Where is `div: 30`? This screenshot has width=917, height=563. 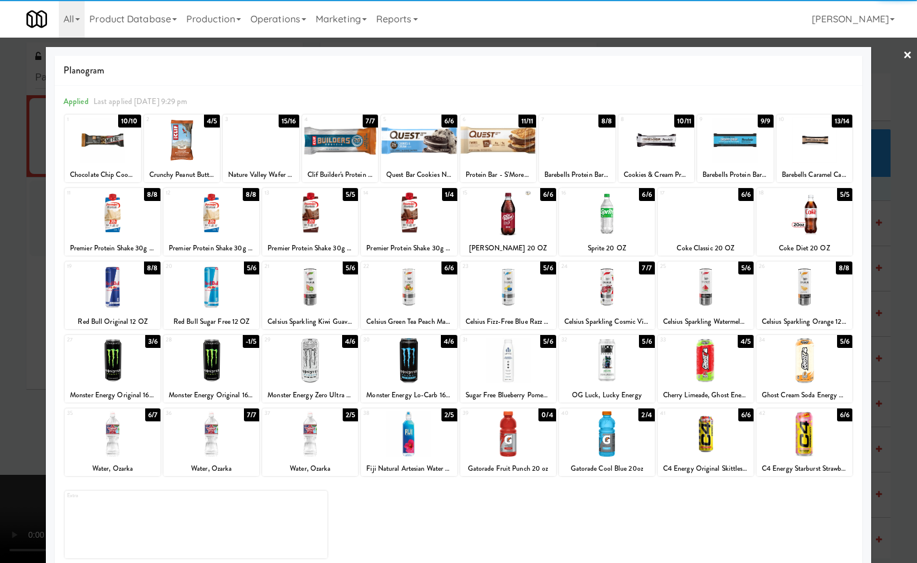 div: 30 is located at coordinates (386, 340).